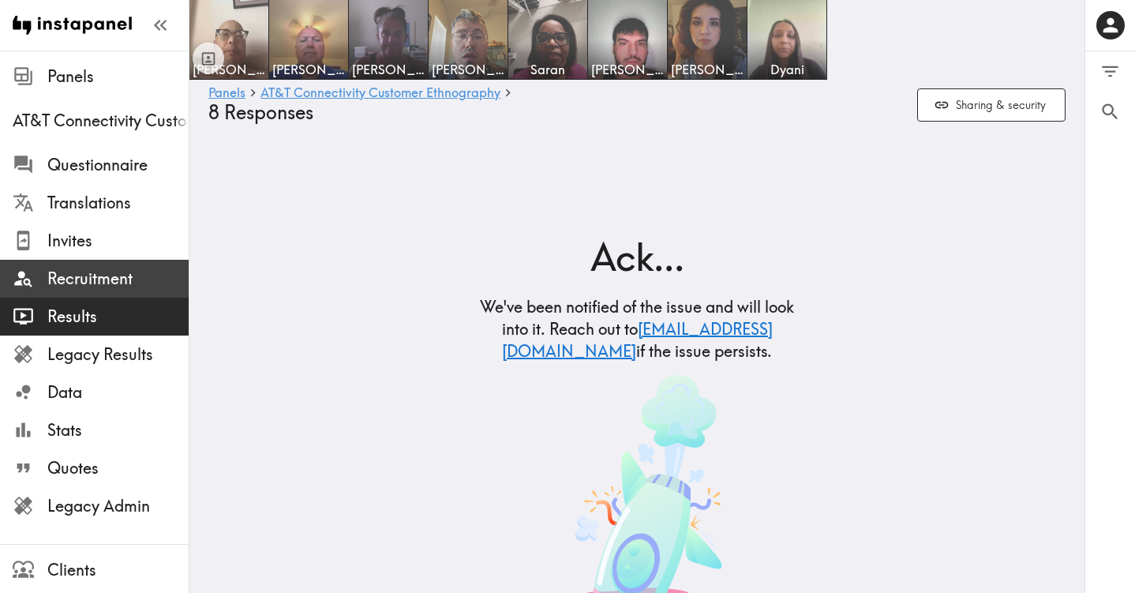  Describe the element at coordinates (118, 241) in the screenshot. I see `span: Invites` at that location.